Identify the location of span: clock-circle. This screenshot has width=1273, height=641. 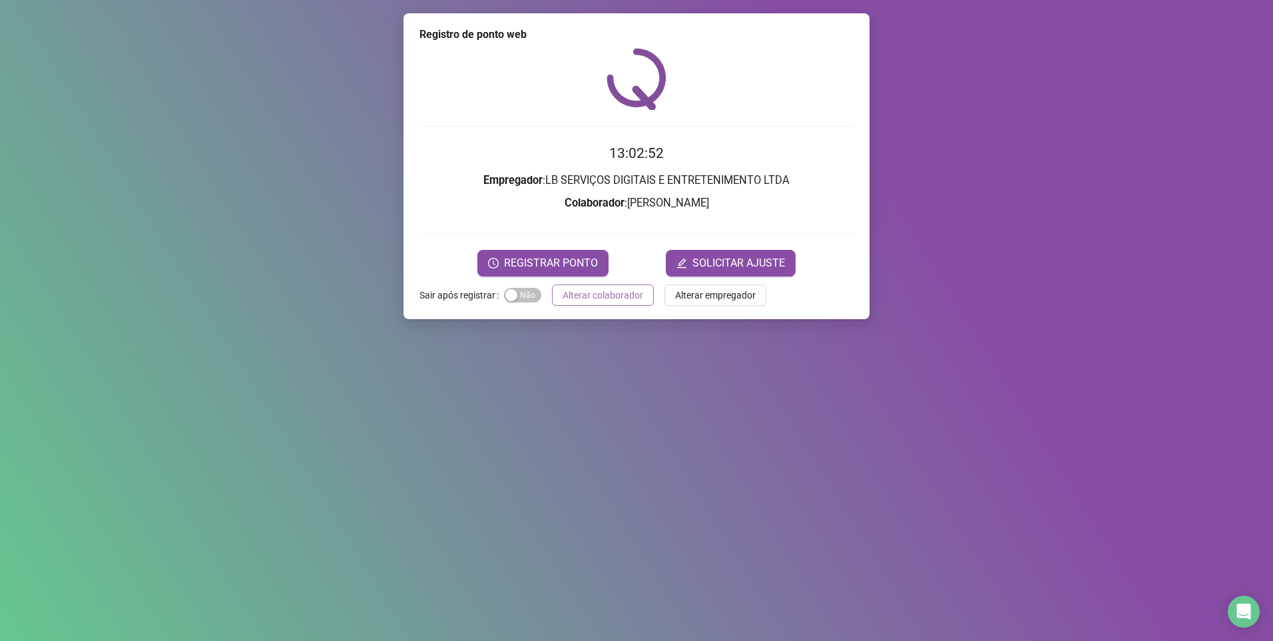
(494, 263).